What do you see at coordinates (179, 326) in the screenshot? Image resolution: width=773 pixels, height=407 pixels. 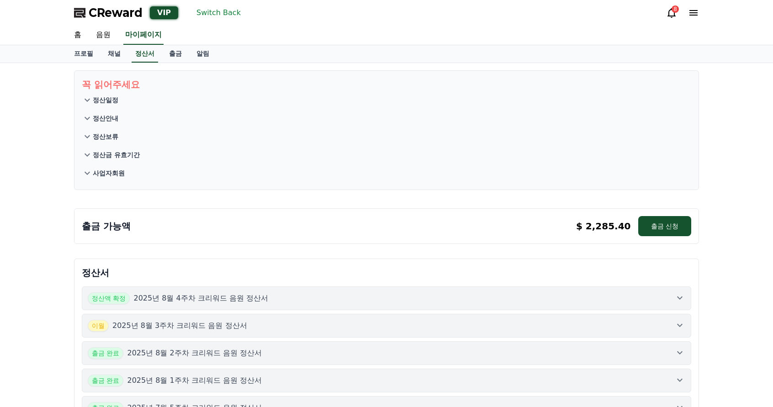 I see `p: 2025년 8월 3주차 크리워드 음원 정산서` at bounding box center [179, 326].